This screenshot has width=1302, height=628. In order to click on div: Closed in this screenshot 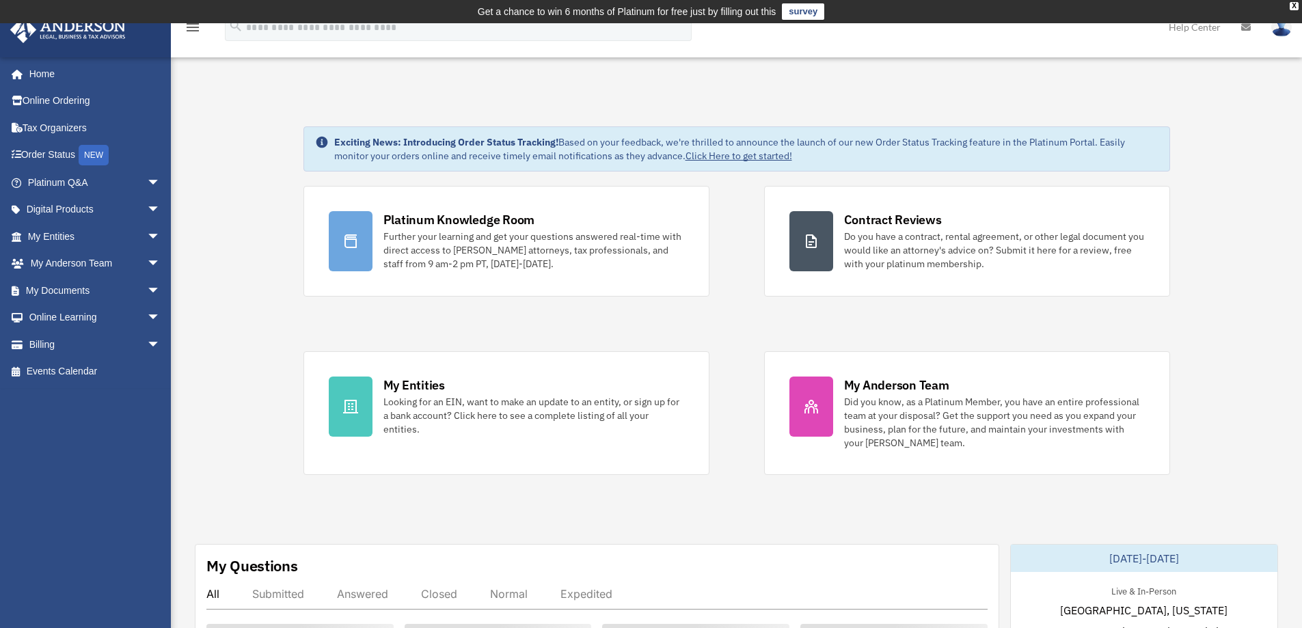, I will do `click(439, 594)`.